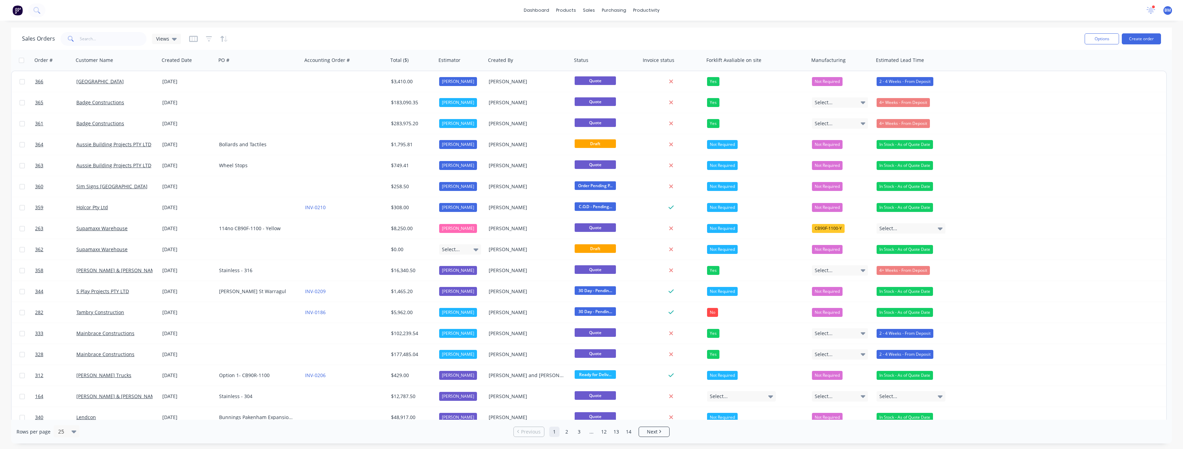  What do you see at coordinates (56, 291) in the screenshot?
I see `a: 344` at bounding box center [56, 291].